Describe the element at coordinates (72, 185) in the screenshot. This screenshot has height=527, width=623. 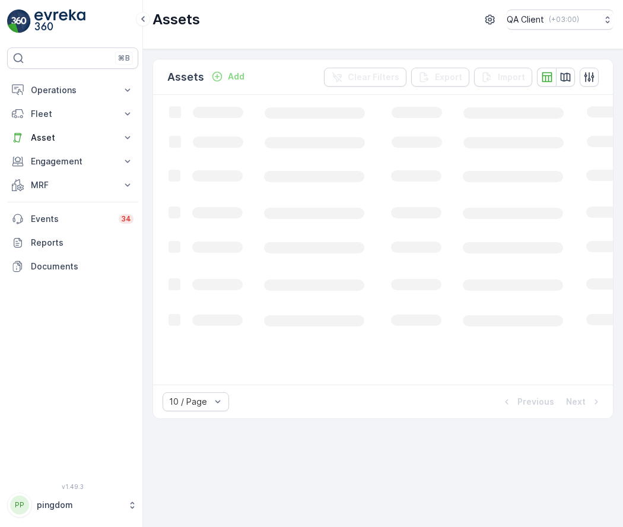
I see `p: MRF` at that location.